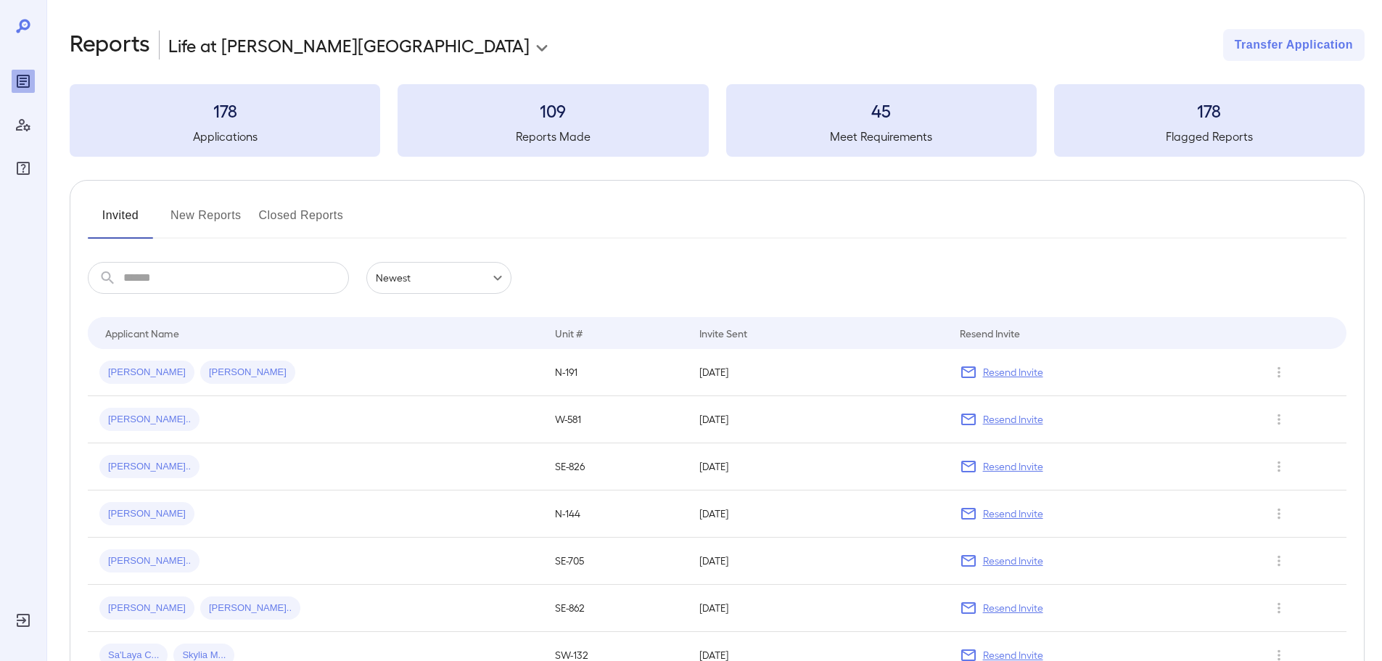  What do you see at coordinates (301, 221) in the screenshot?
I see `button: Closed Reports` at bounding box center [301, 221].